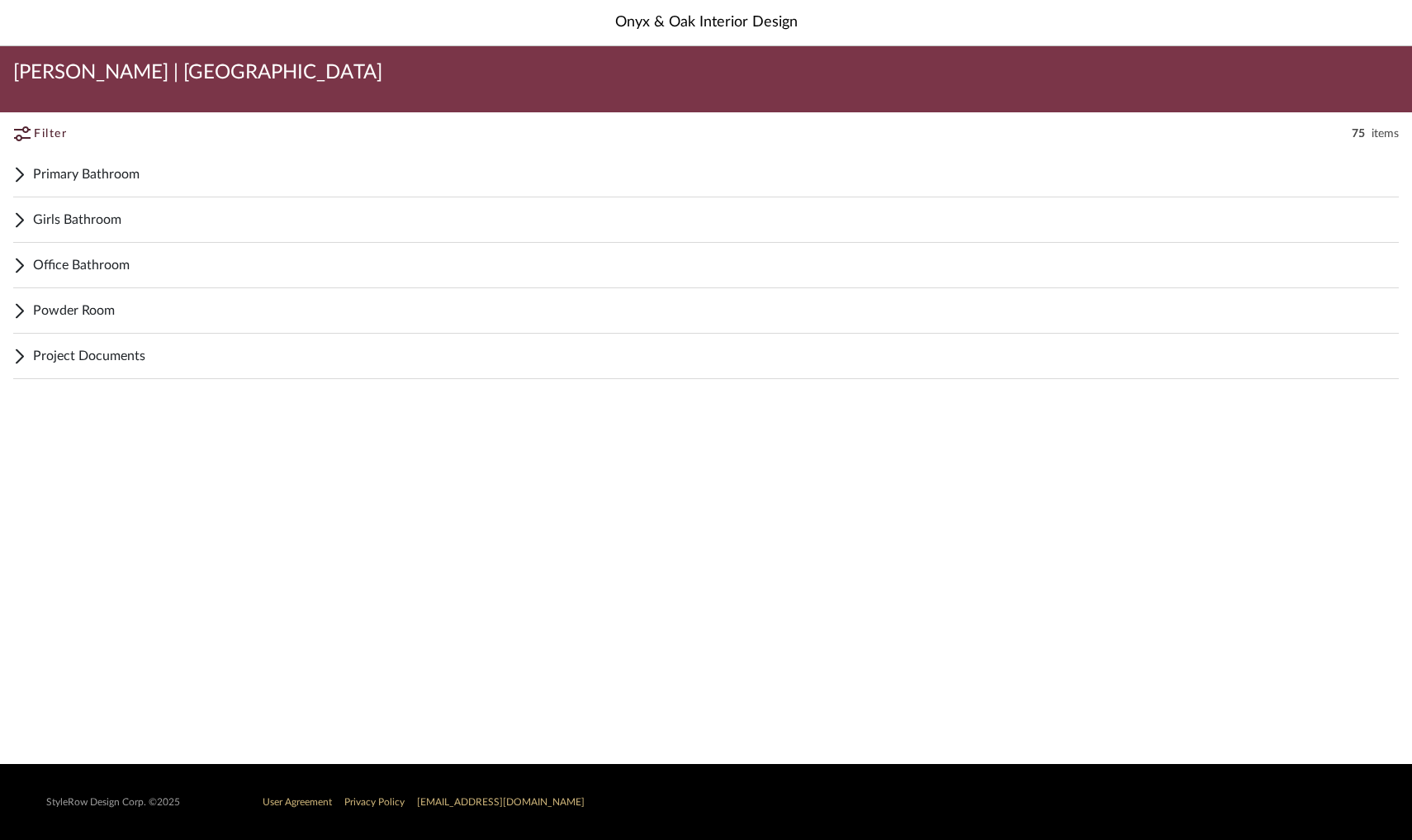  What do you see at coordinates (716, 220) in the screenshot?
I see `span: Girls Bathroom` at bounding box center [716, 220].